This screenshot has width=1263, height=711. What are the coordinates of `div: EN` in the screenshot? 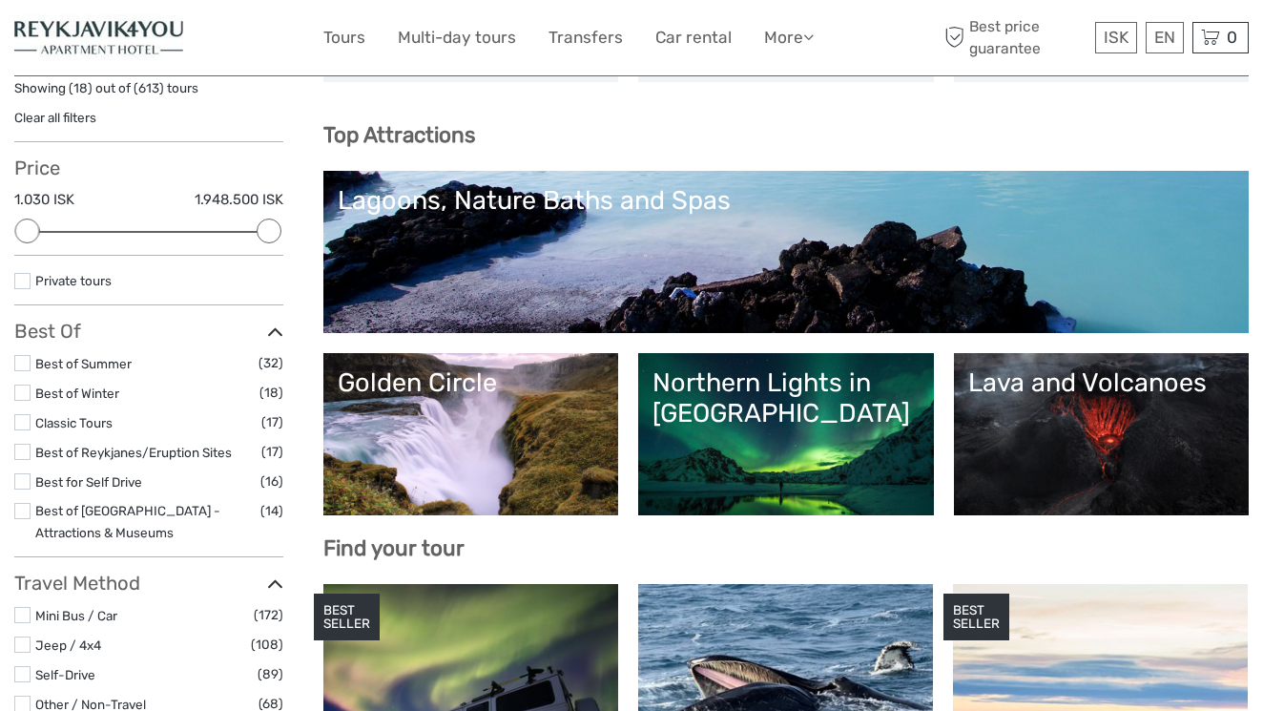 It's located at (1165, 37).